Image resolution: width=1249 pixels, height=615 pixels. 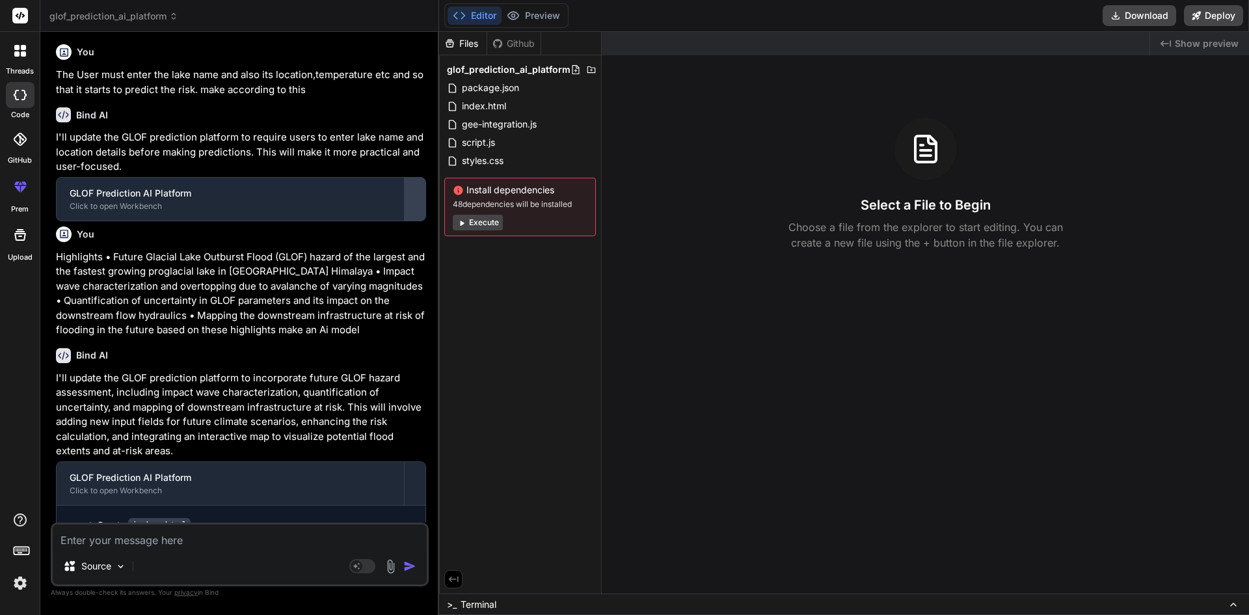 What do you see at coordinates (20, 115) in the screenshot?
I see `label: code` at bounding box center [20, 115].